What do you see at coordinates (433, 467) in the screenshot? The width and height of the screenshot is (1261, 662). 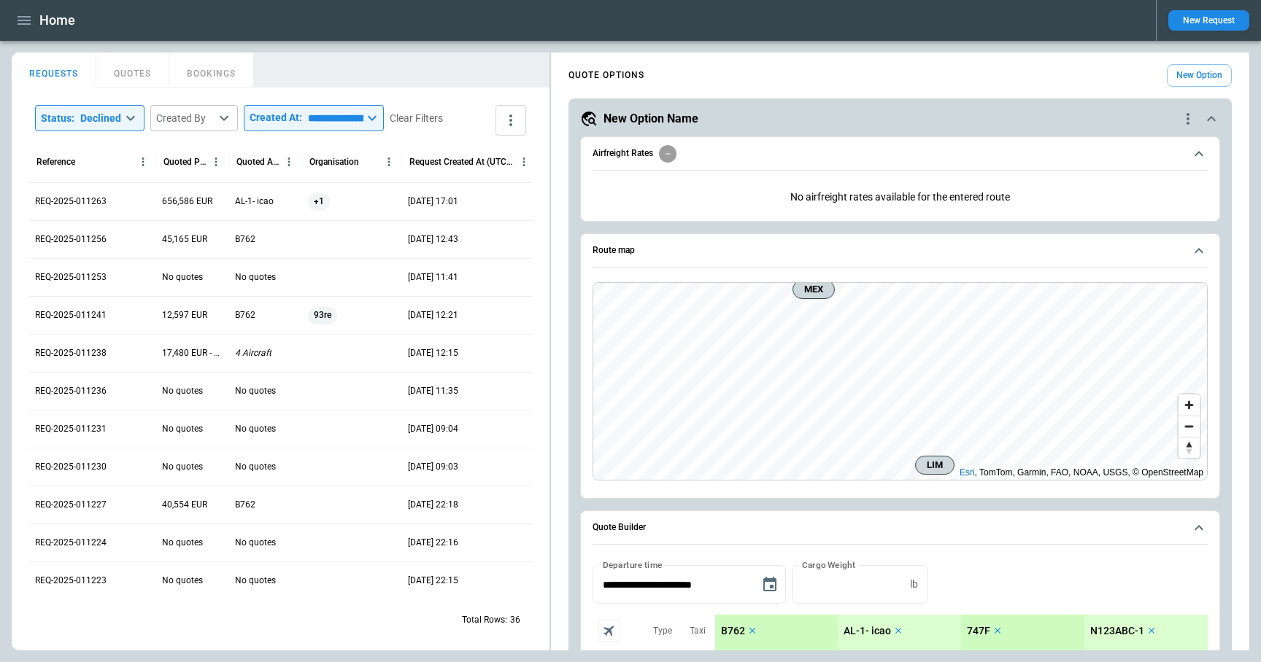 I see `p: 27/08/25 09:03` at bounding box center [433, 467].